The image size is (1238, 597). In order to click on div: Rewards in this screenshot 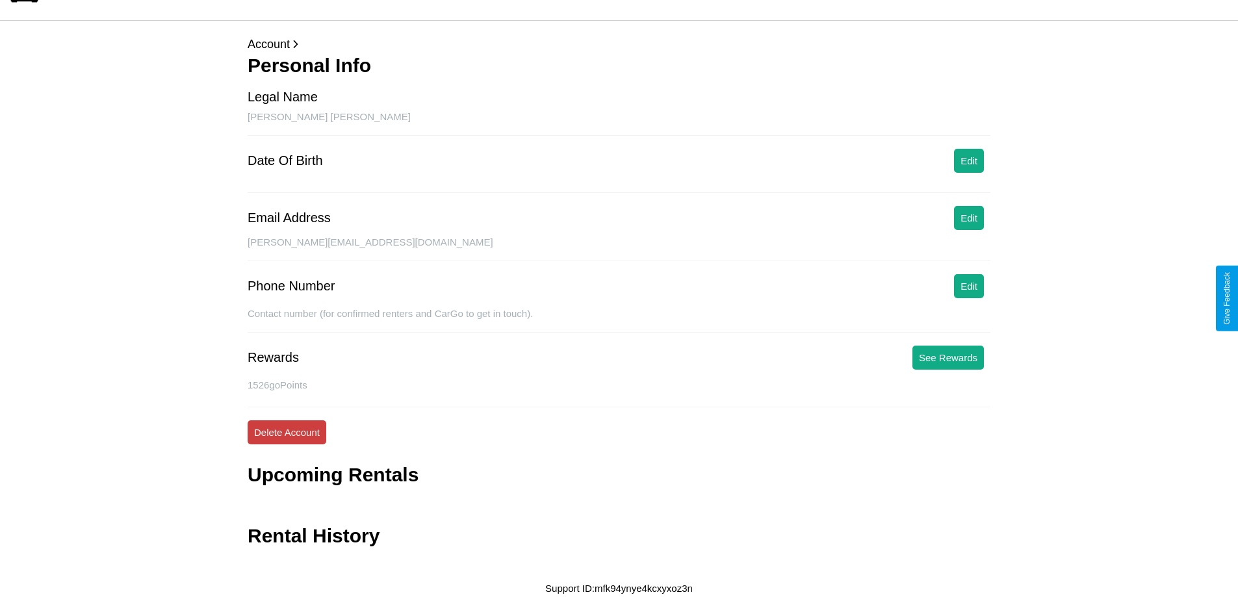, I will do `click(273, 357)`.